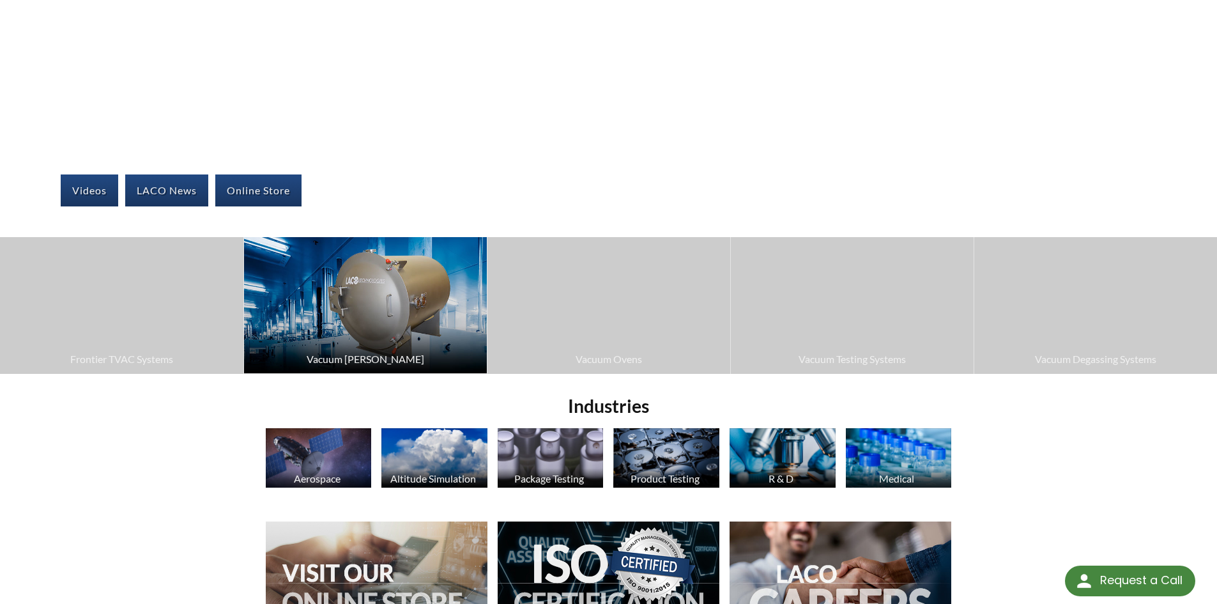 This screenshot has width=1217, height=604. I want to click on a: Altitude Simulation Altitude Simulation, Clouds, so click(434, 459).